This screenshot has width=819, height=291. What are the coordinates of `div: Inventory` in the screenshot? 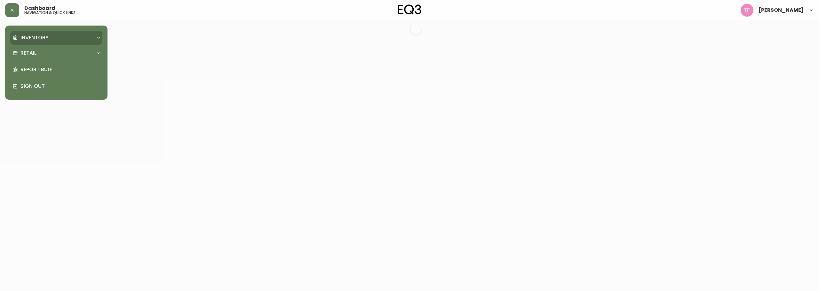 It's located at (56, 38).